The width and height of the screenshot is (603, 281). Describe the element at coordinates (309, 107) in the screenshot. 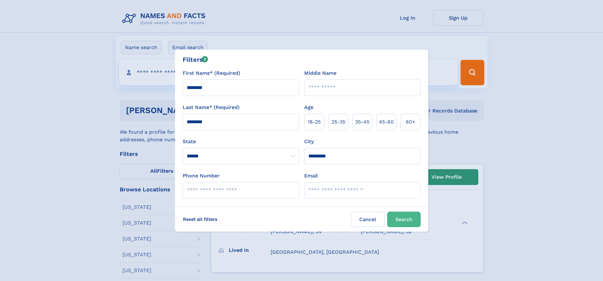

I see `label: Age` at that location.